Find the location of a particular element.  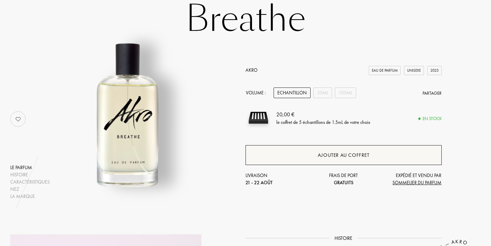

div: Partager is located at coordinates (432, 93).